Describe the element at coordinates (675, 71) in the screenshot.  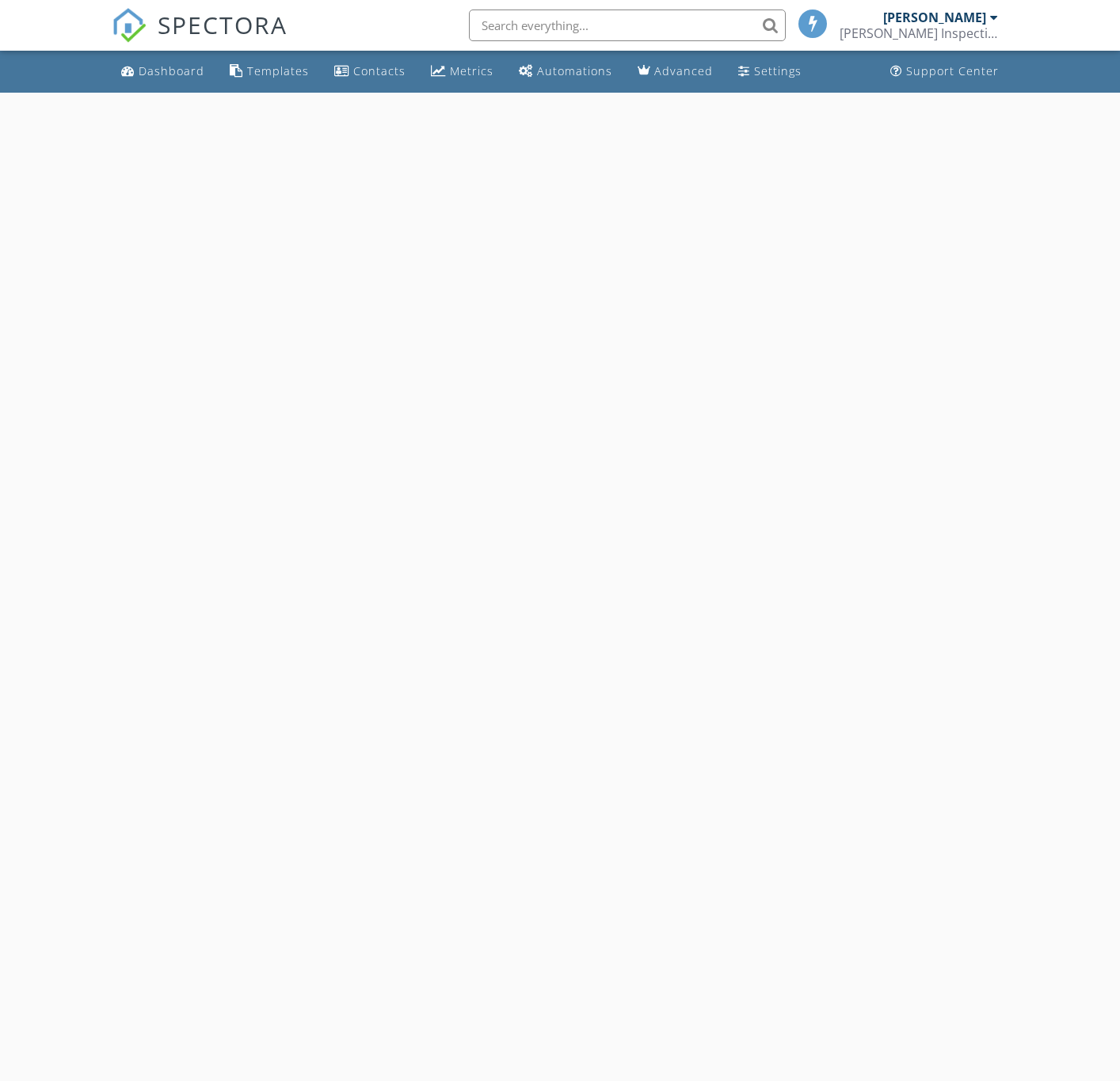
I see `a: Advanced` at that location.